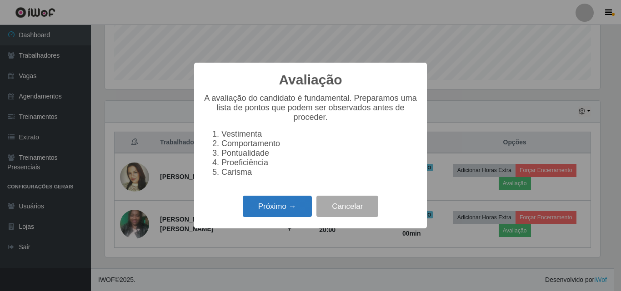 The image size is (621, 291). I want to click on li: Vestimenta, so click(320, 134).